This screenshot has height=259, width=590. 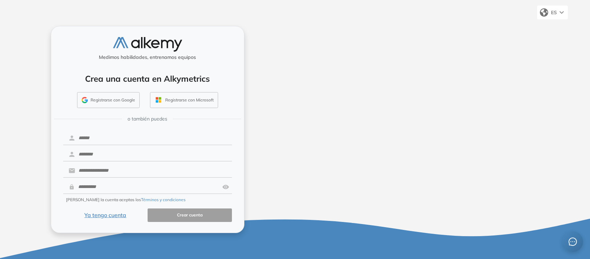 What do you see at coordinates (226, 187) in the screenshot?
I see `img: asd` at bounding box center [226, 187].